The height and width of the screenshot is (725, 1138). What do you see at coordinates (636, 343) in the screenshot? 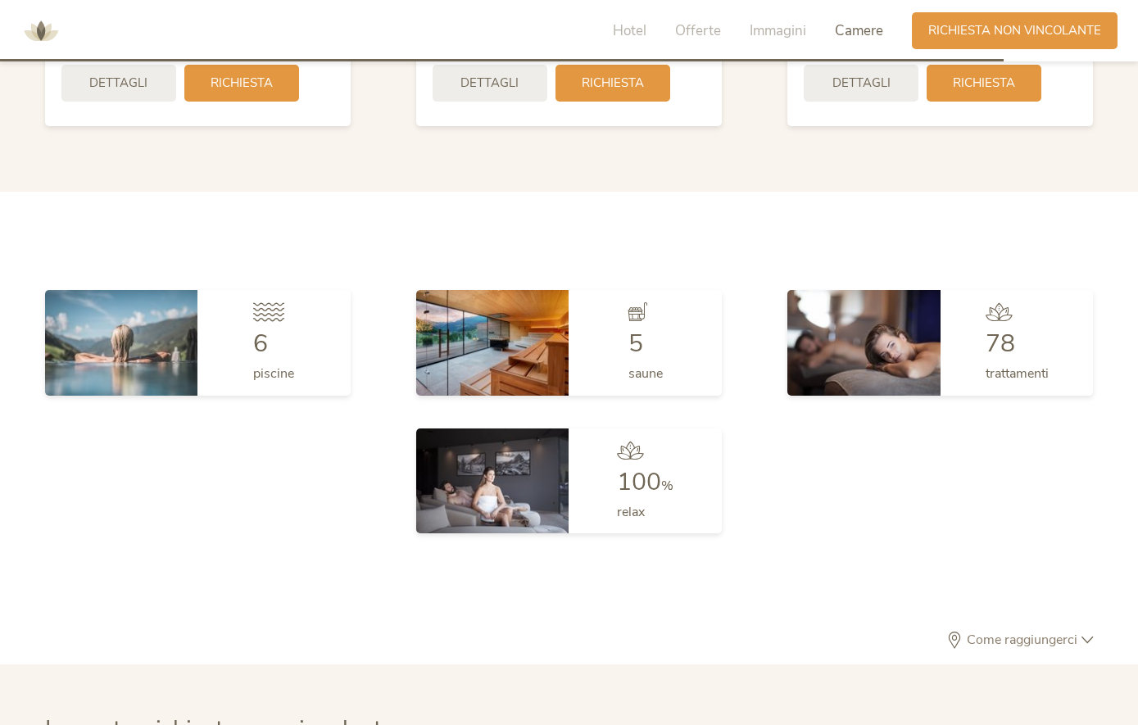
I see `span: 5` at bounding box center [636, 343].